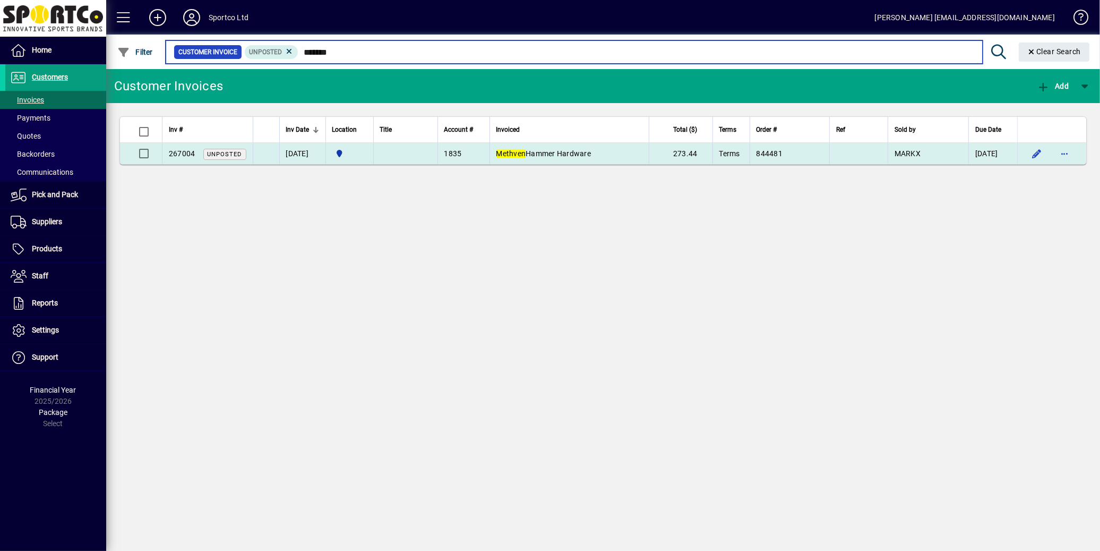  I want to click on span: Order #, so click(767, 130).